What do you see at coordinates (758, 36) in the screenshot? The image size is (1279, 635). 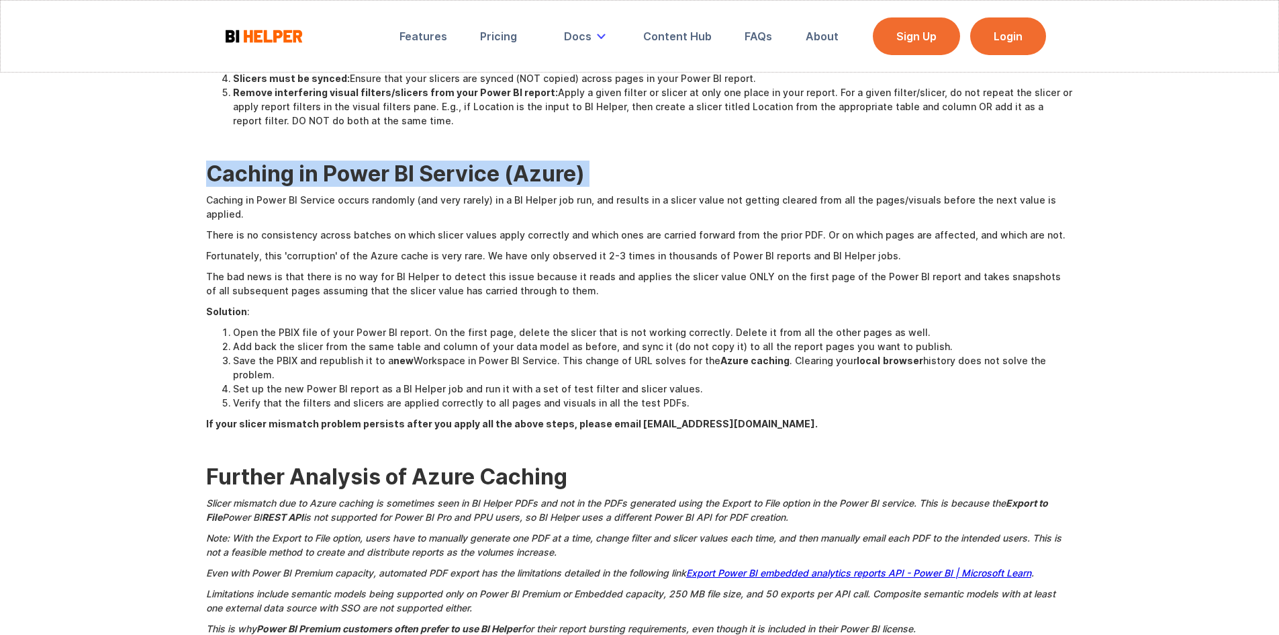 I see `div: FAQs` at bounding box center [758, 36].